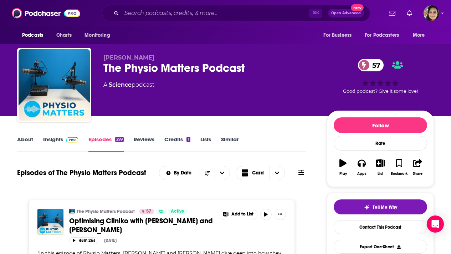 The height and width of the screenshot is (254, 451). I want to click on button: tell me why sparkleTell Me Why, so click(380, 207).